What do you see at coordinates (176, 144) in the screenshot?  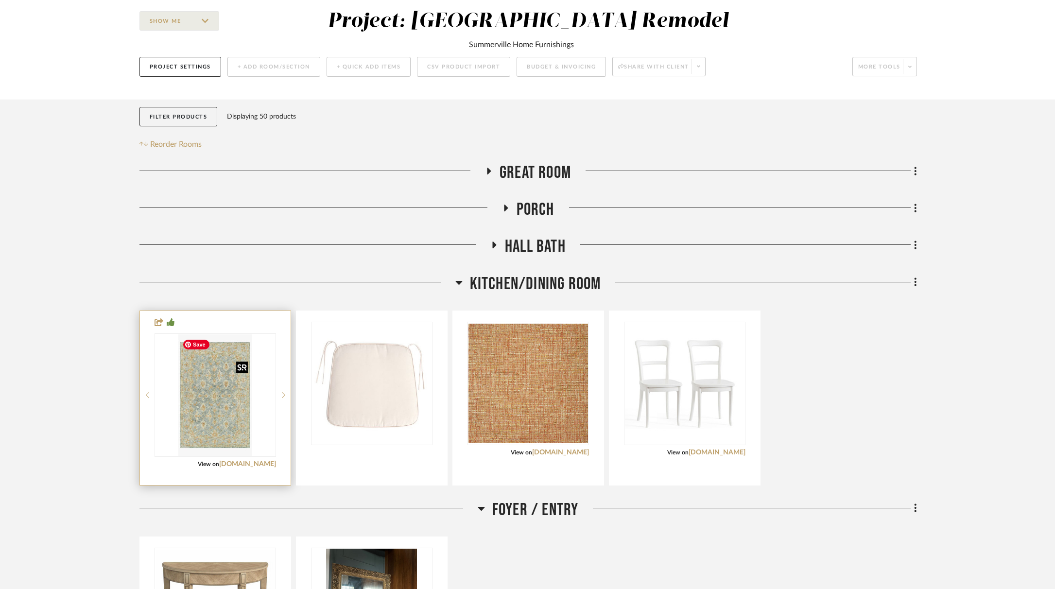 I see `span: Reorder Rooms` at bounding box center [176, 144].